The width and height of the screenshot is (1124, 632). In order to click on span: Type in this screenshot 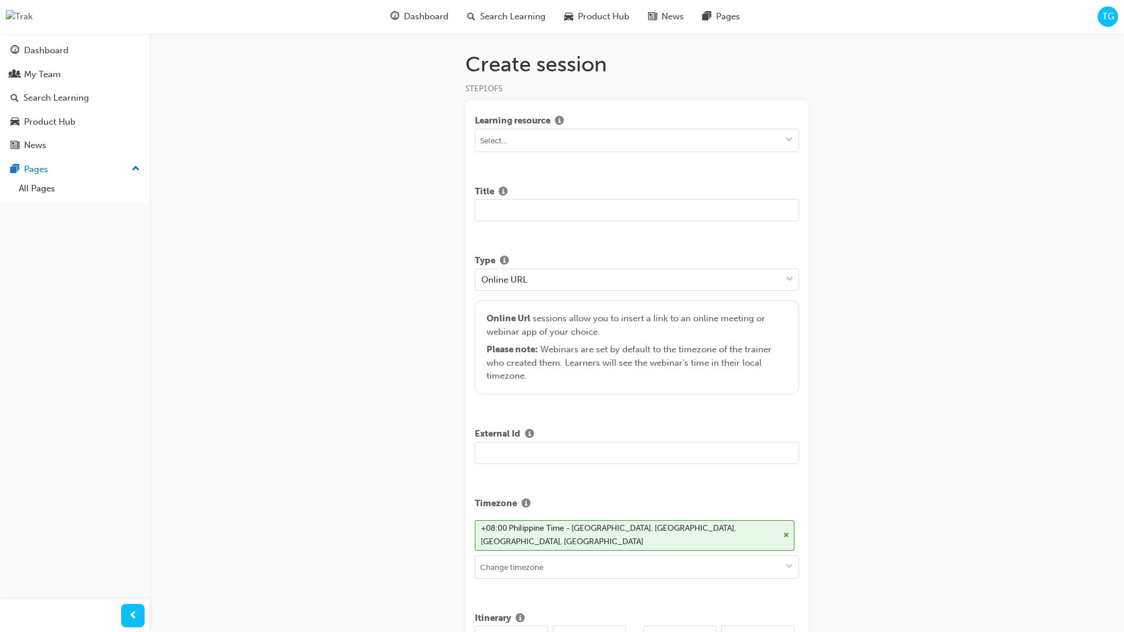, I will do `click(485, 261)`.